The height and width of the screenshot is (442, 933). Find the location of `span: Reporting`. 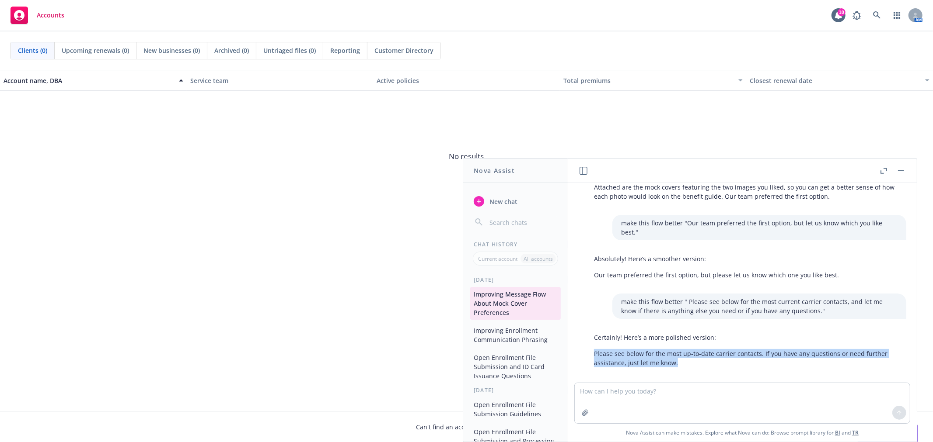

span: Reporting is located at coordinates (345, 50).